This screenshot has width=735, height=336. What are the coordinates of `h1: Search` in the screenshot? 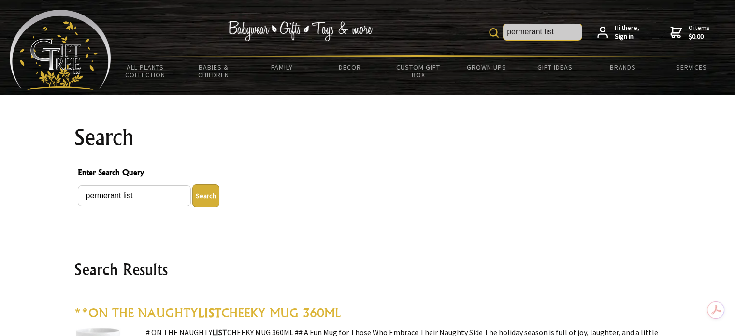 It's located at (368, 137).